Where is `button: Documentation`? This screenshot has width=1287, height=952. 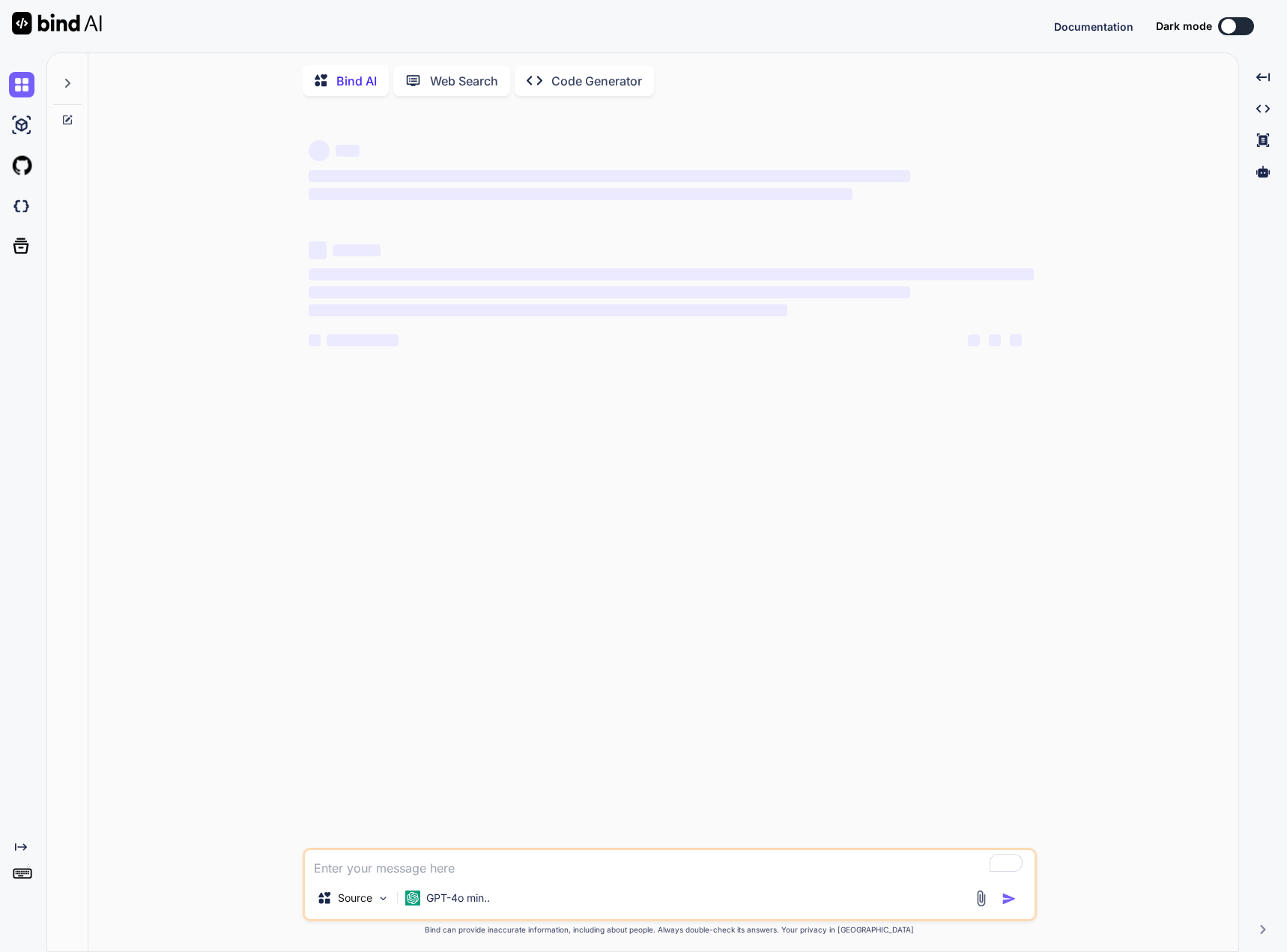 button: Documentation is located at coordinates (1094, 26).